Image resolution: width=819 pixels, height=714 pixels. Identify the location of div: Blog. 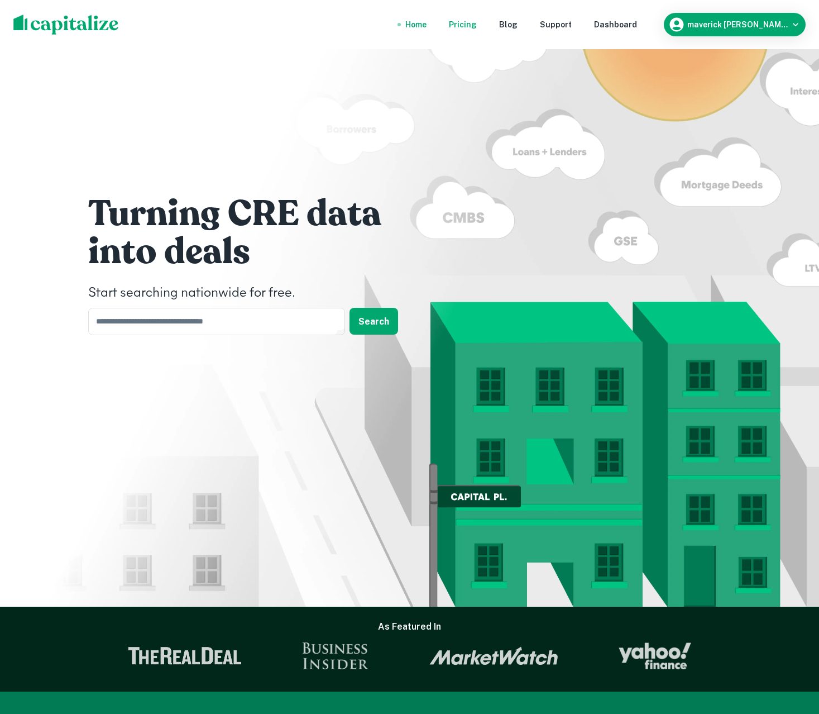
(508, 25).